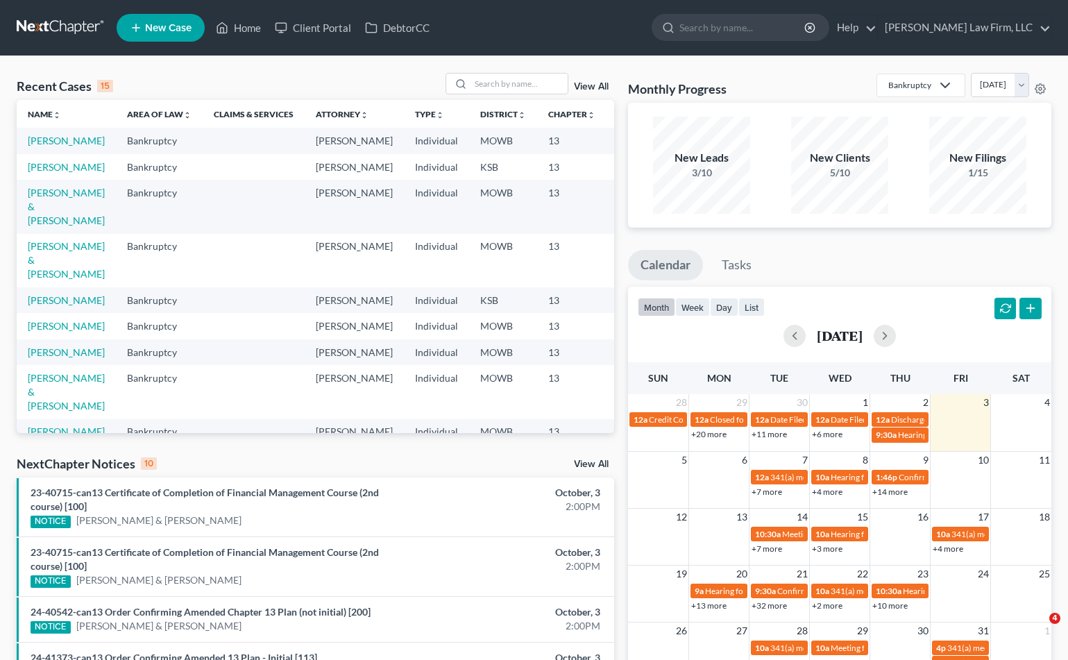  What do you see at coordinates (978, 158) in the screenshot?
I see `div: New Filings` at bounding box center [978, 158].